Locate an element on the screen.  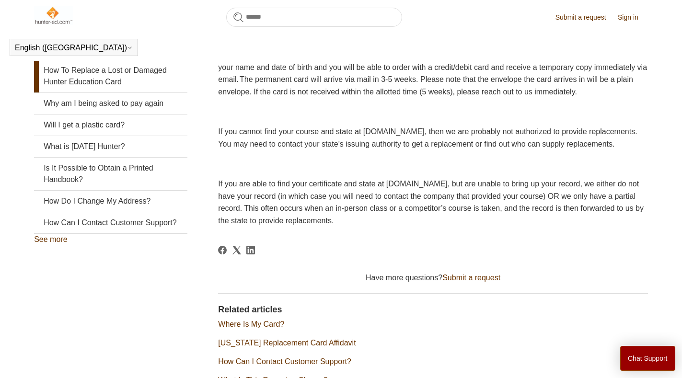
a: See more is located at coordinates (50, 239).